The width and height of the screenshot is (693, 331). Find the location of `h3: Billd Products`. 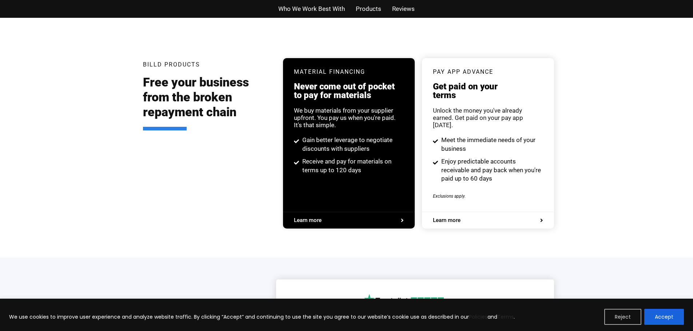

h3: Billd Products is located at coordinates (171, 65).